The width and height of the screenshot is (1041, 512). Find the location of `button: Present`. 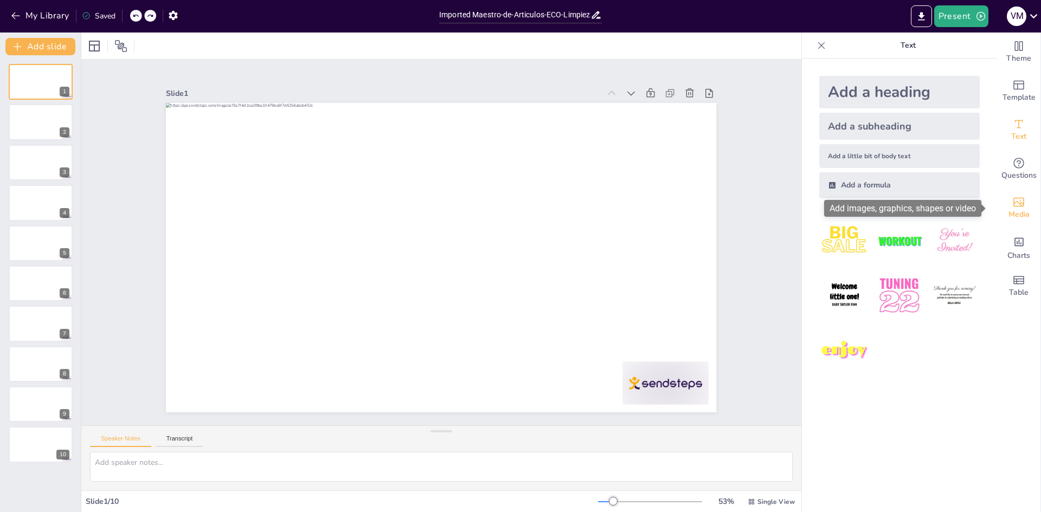

button: Present is located at coordinates (961, 16).